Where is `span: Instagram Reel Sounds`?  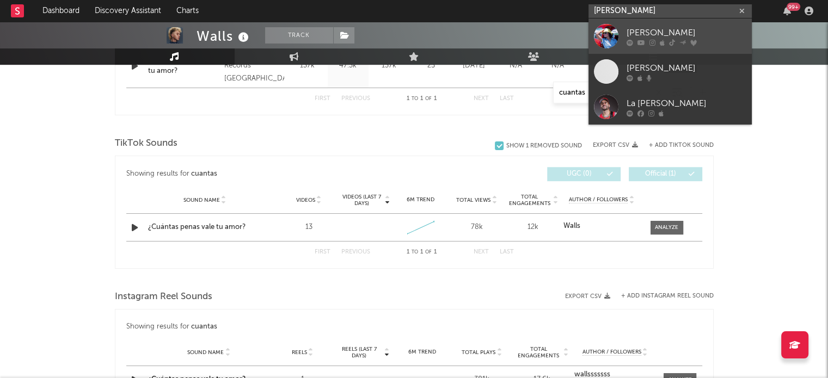
span: Instagram Reel Sounds is located at coordinates (163, 297).